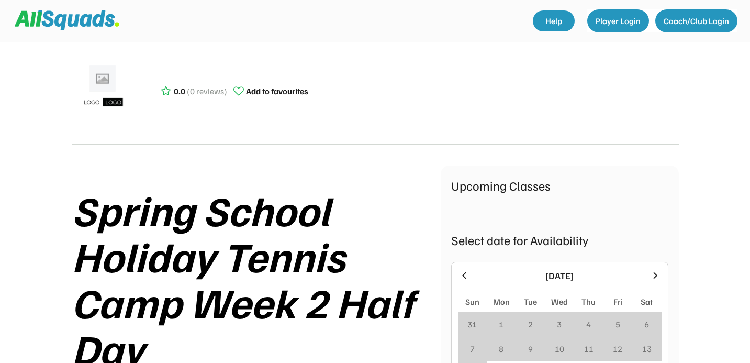 The height and width of the screenshot is (363, 750). I want to click on div: Mon, so click(502, 302).